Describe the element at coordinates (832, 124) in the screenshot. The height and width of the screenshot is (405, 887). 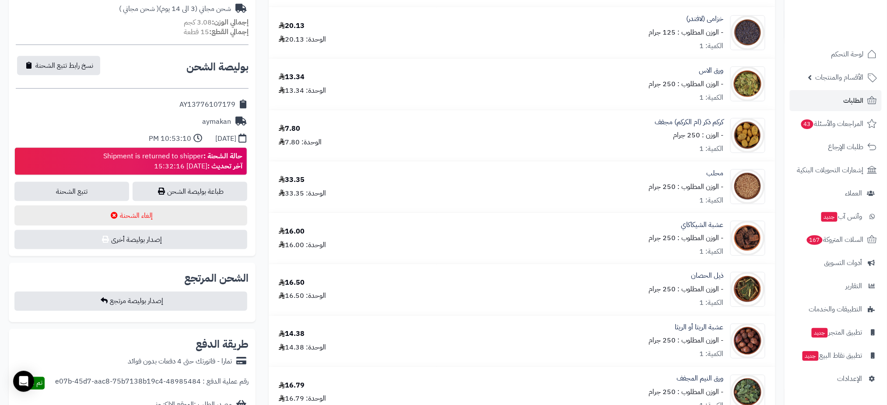
I see `span: المراجعات والأسئلة` at that location.